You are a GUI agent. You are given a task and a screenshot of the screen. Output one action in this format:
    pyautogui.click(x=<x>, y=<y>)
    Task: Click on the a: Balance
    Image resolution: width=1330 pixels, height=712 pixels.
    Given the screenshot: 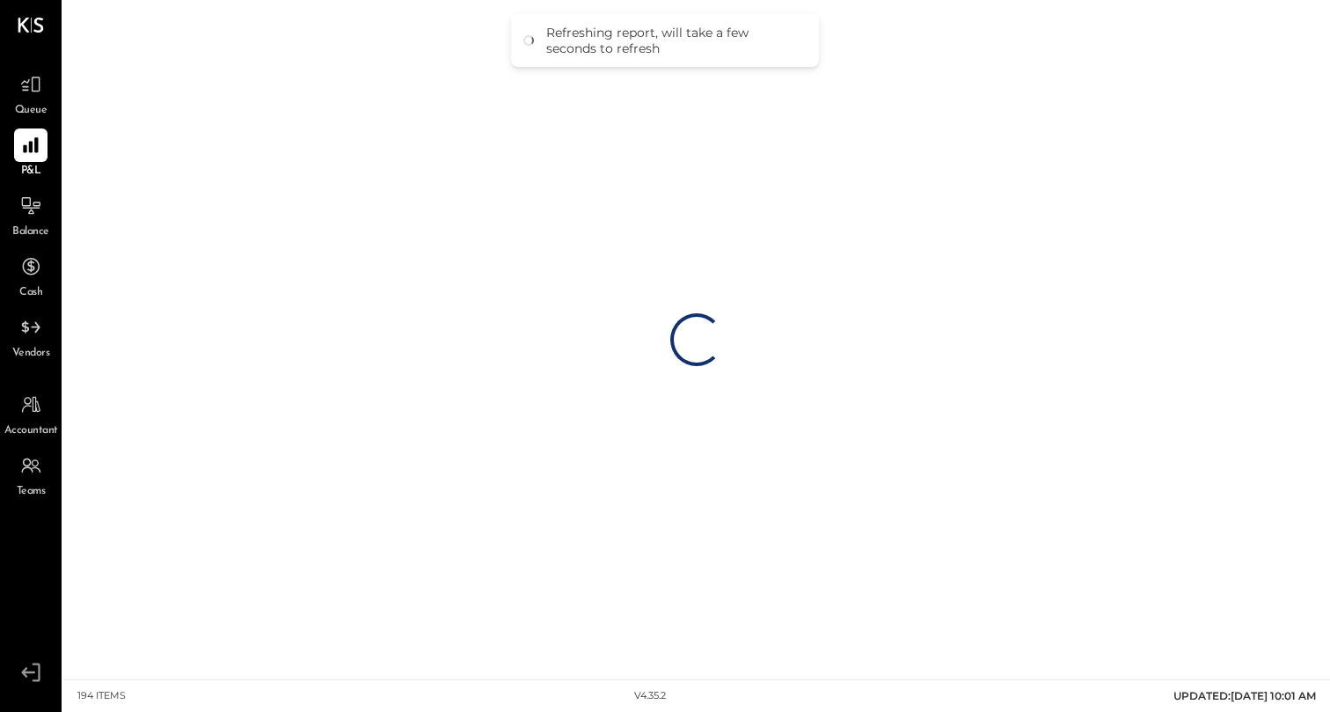 What is the action you would take?
    pyautogui.click(x=31, y=215)
    